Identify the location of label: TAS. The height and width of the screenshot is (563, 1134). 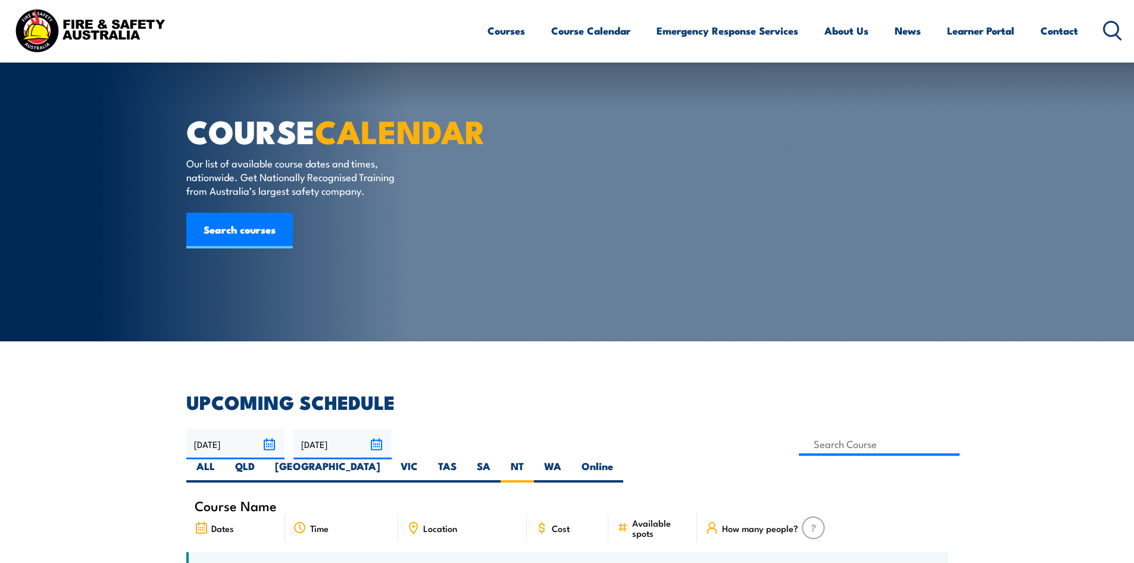
(447, 470).